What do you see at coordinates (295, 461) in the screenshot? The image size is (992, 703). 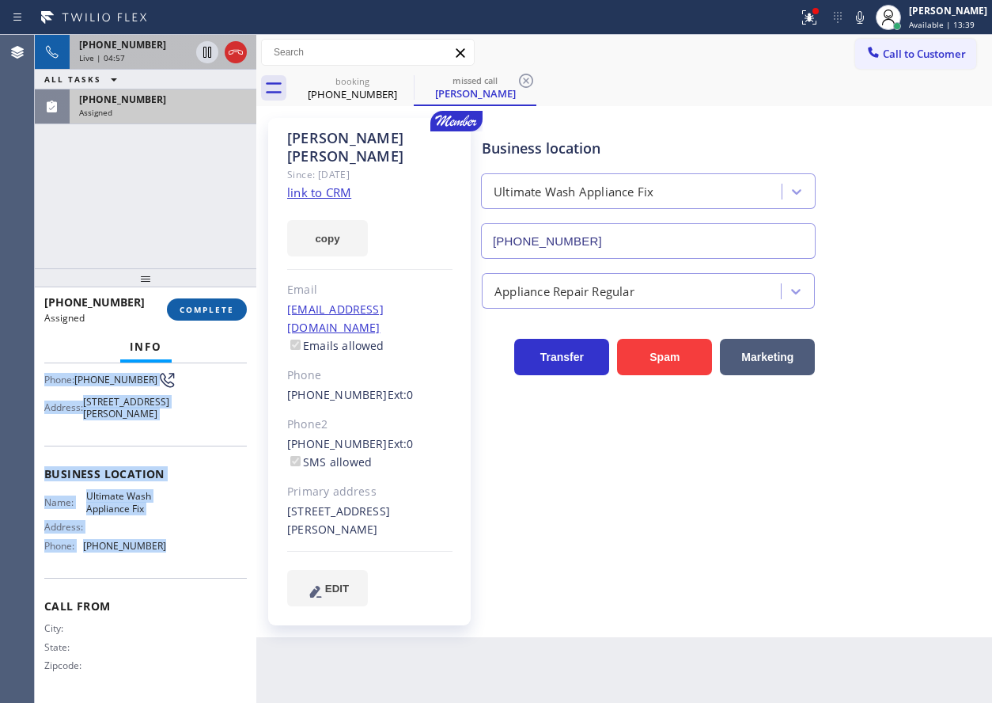 I see `input: SMS allowed` at bounding box center [295, 461].